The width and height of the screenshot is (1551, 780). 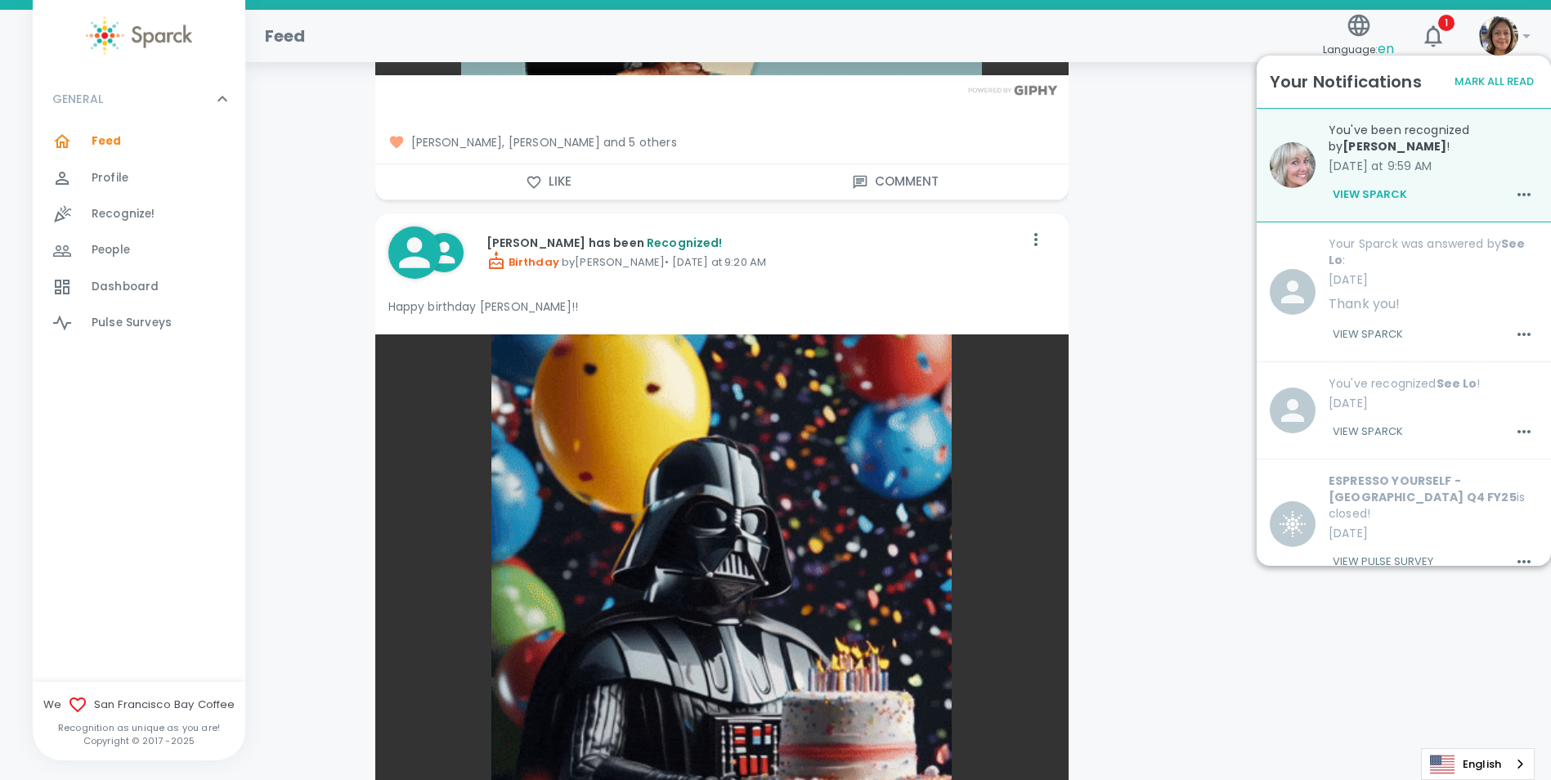 I want to click on button: Language:en, so click(x=1358, y=36).